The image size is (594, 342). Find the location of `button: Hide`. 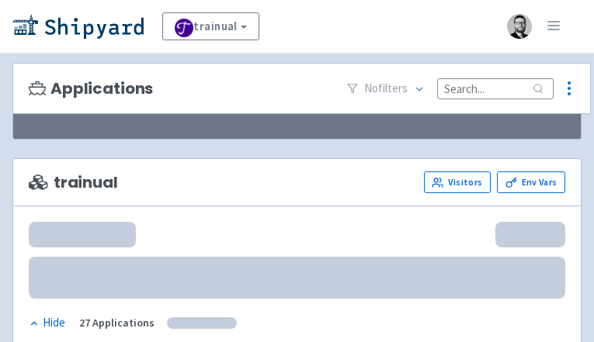

button: Hide is located at coordinates (47, 323).